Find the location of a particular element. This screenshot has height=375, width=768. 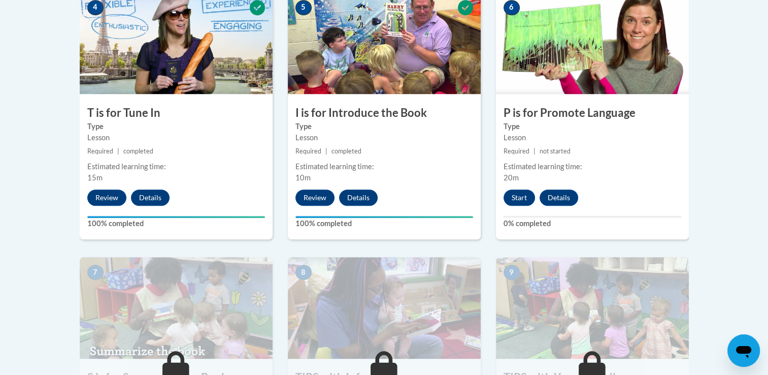

button: Start is located at coordinates (519, 197).